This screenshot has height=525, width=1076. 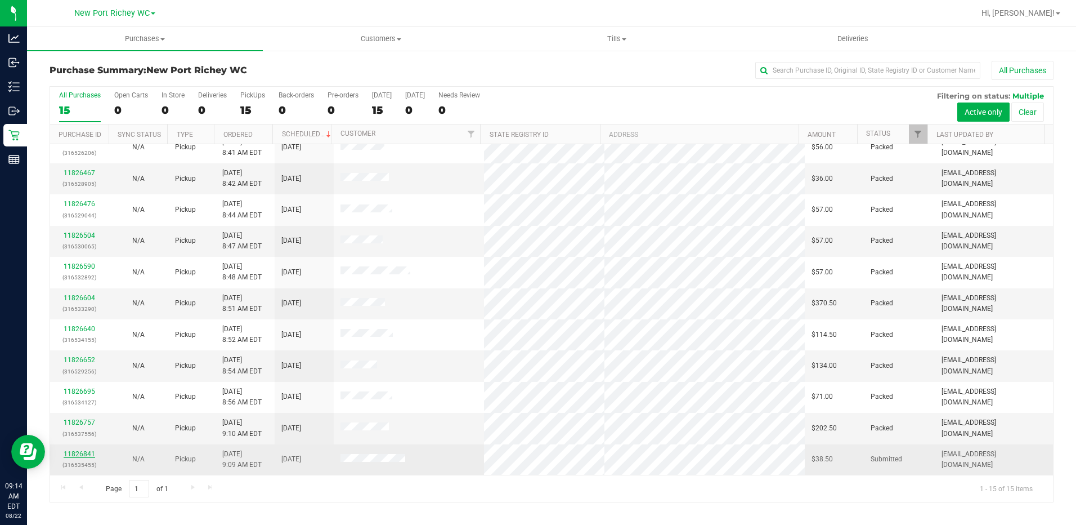 What do you see at coordinates (79, 391) in the screenshot?
I see `a: 11826695` at bounding box center [79, 391].